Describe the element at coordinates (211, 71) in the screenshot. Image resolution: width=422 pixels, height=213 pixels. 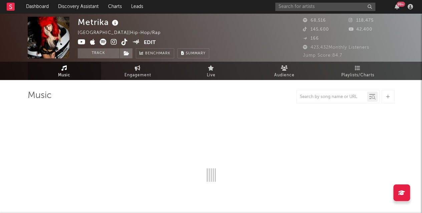
I see `a: Live` at that location.